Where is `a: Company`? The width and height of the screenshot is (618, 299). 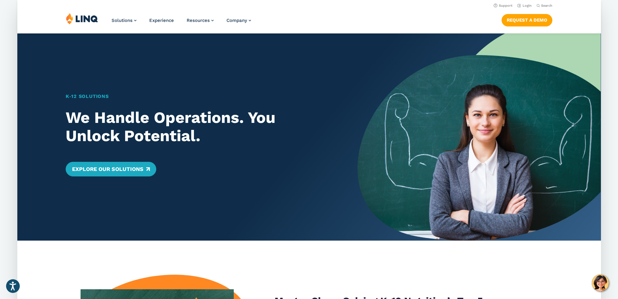 a: Company is located at coordinates (239, 20).